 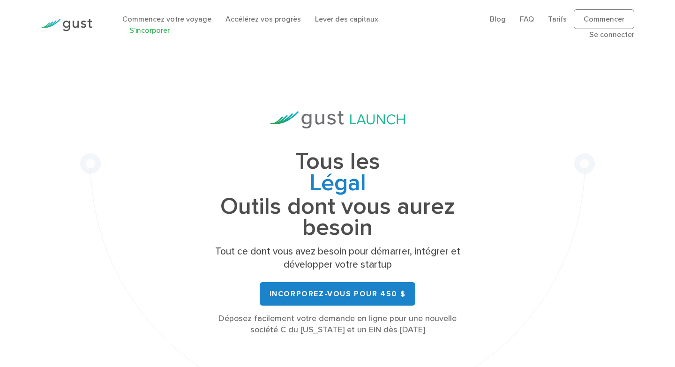 What do you see at coordinates (263, 19) in the screenshot?
I see `font: Accélérez vos progrès` at bounding box center [263, 19].